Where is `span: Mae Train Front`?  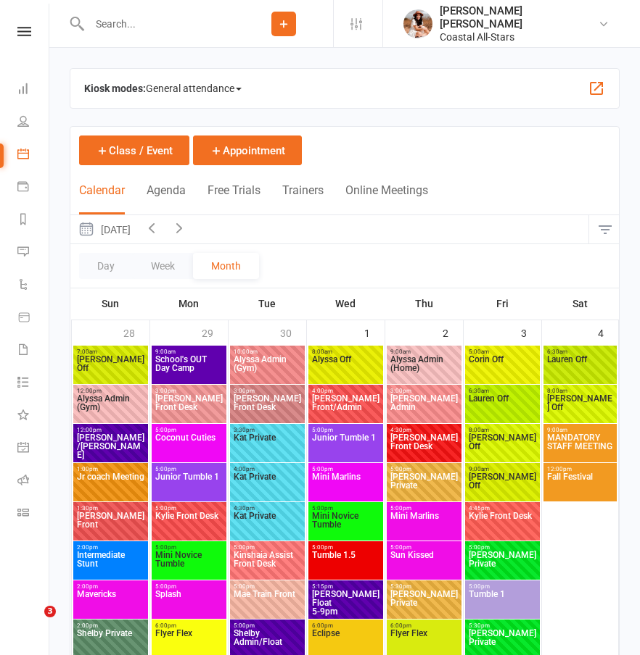 span: Mae Train Front is located at coordinates (264, 595).